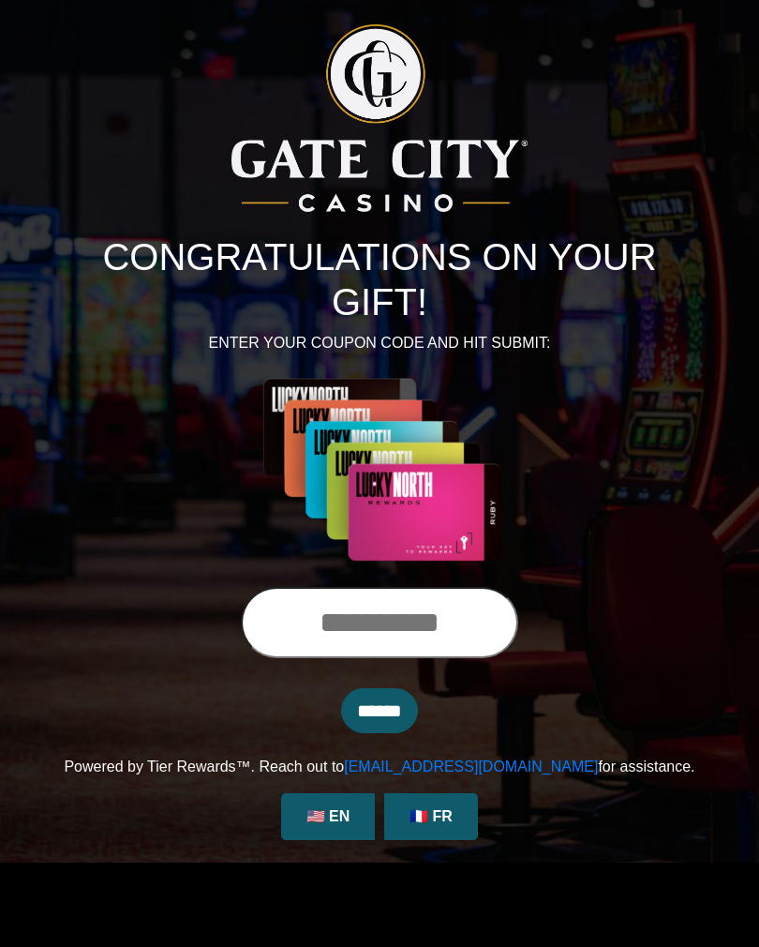  I want to click on a: 🇺🇸 EN, so click(328, 817).